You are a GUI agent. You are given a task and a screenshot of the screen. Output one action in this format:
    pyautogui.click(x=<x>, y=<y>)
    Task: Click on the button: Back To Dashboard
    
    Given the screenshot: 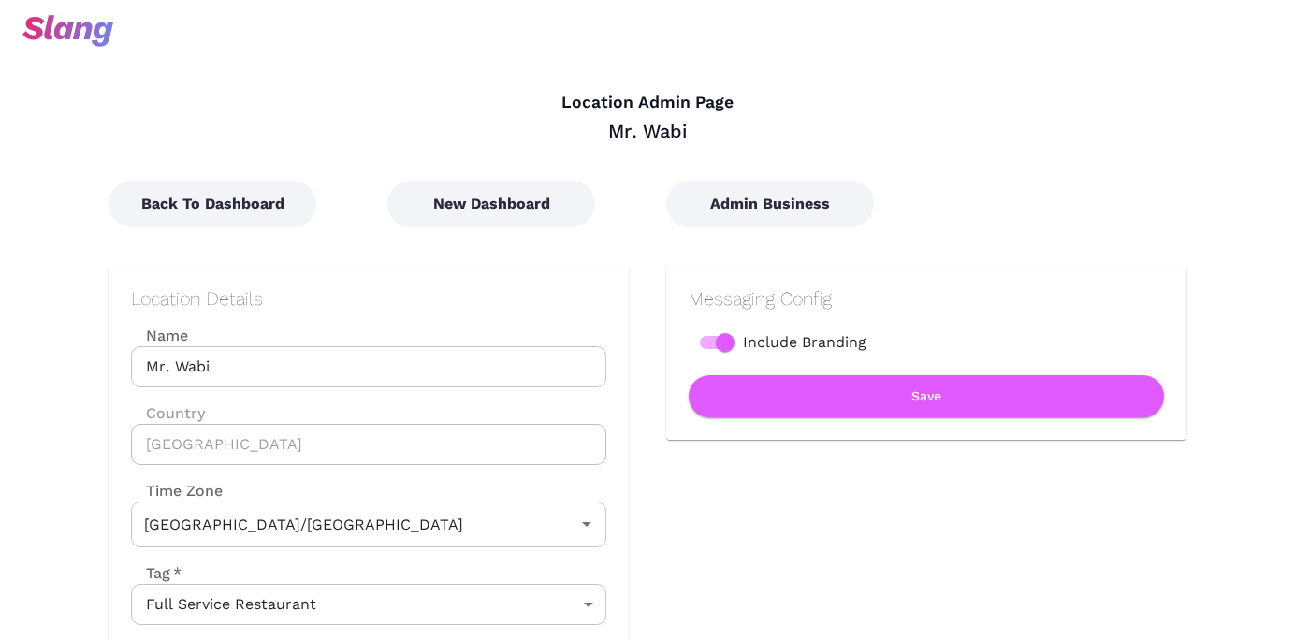 What is the action you would take?
    pyautogui.click(x=212, y=204)
    